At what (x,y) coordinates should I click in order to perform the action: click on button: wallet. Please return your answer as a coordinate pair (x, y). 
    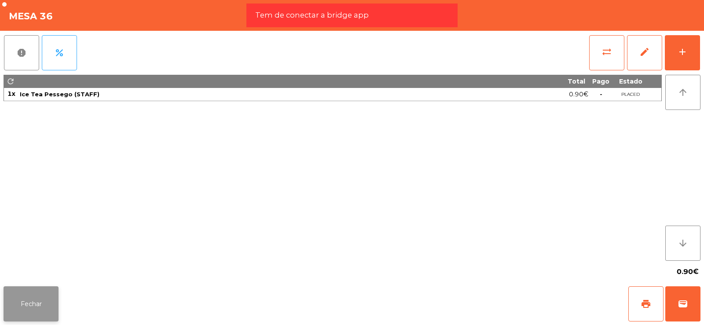
    Looking at the image, I should click on (683, 304).